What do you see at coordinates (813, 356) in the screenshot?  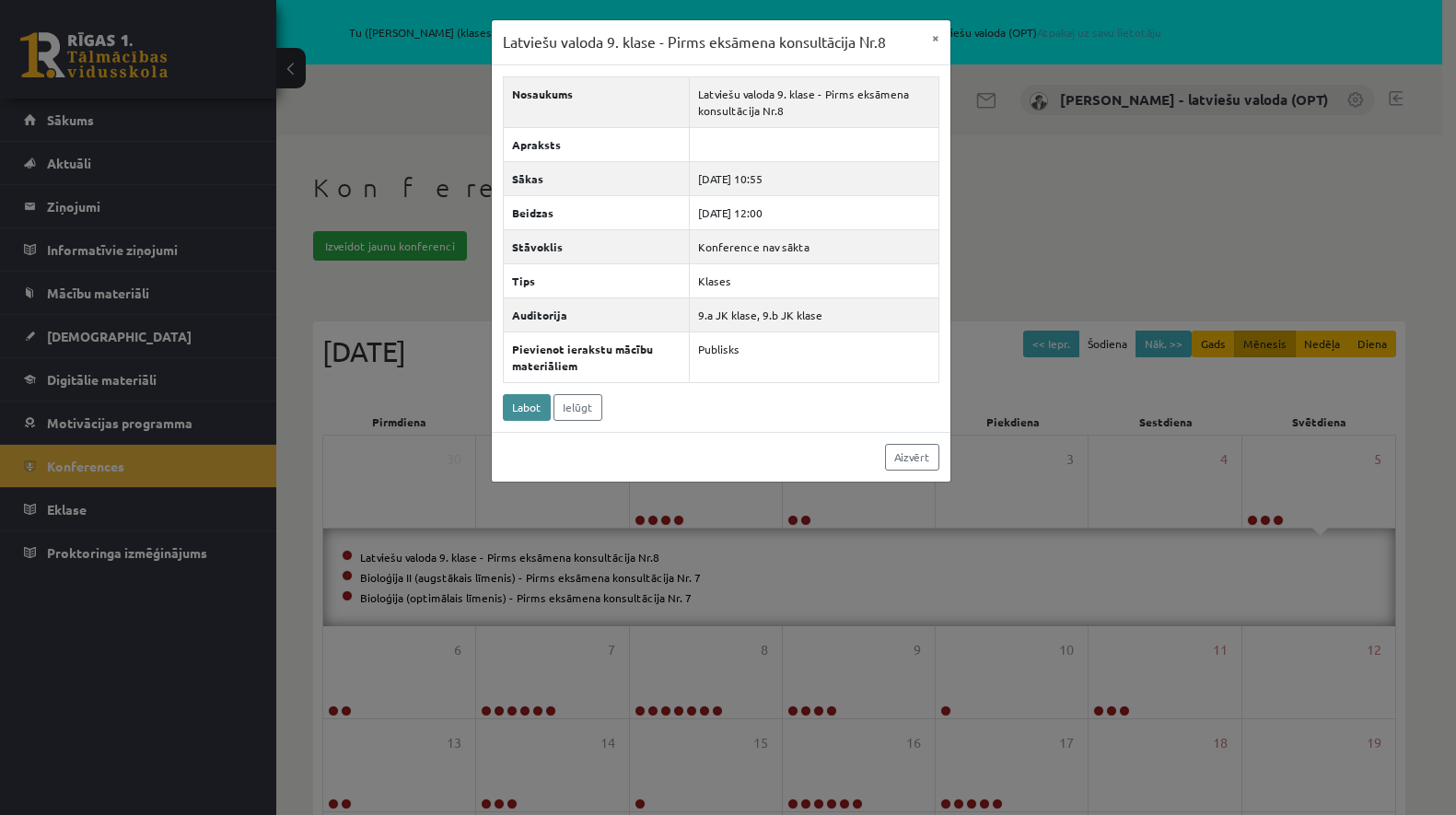 I see `td: Publisks` at bounding box center [813, 356].